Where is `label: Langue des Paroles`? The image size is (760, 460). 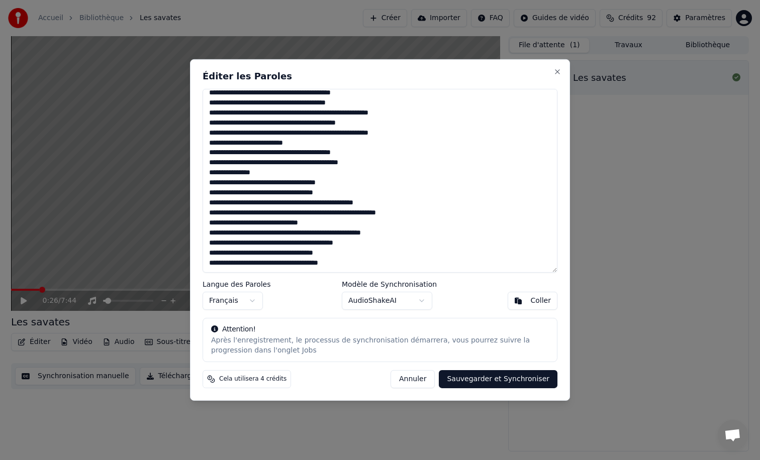
label: Langue des Paroles is located at coordinates (237, 284).